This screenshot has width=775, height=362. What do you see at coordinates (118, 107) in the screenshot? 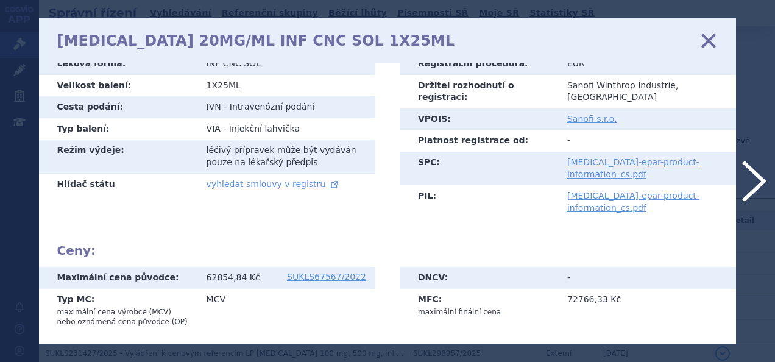
I see `th: Cesta podání:` at bounding box center [118, 107].